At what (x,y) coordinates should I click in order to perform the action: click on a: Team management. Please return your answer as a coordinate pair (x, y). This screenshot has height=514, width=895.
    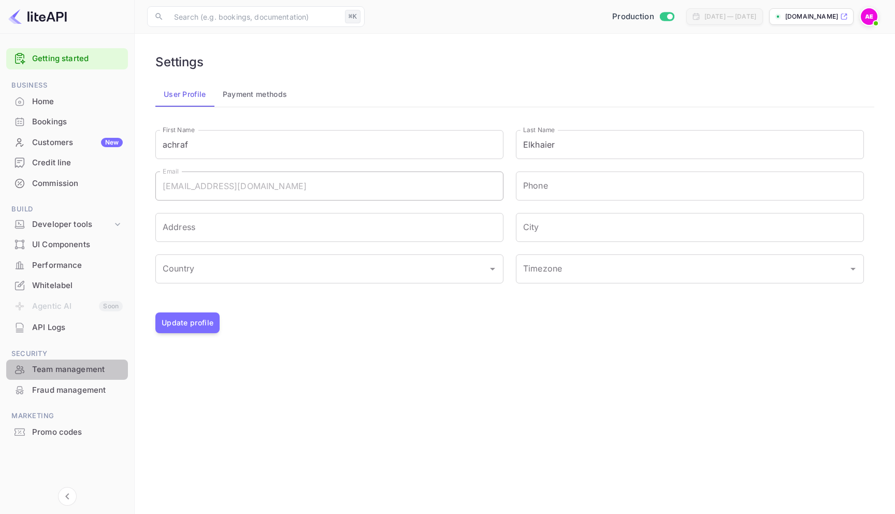
    Looking at the image, I should click on (67, 369).